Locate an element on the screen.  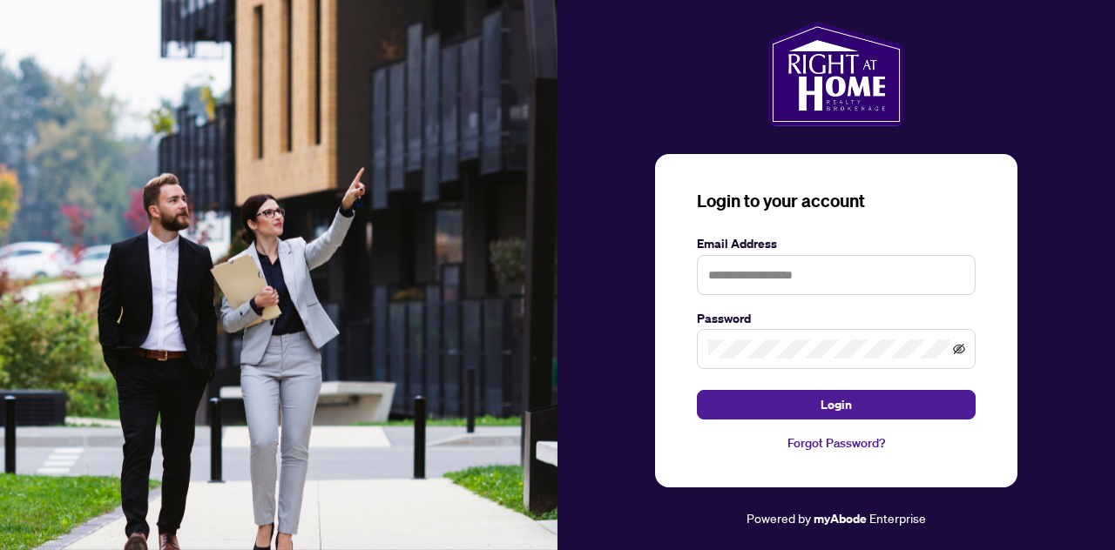
button: Login is located at coordinates (836, 405).